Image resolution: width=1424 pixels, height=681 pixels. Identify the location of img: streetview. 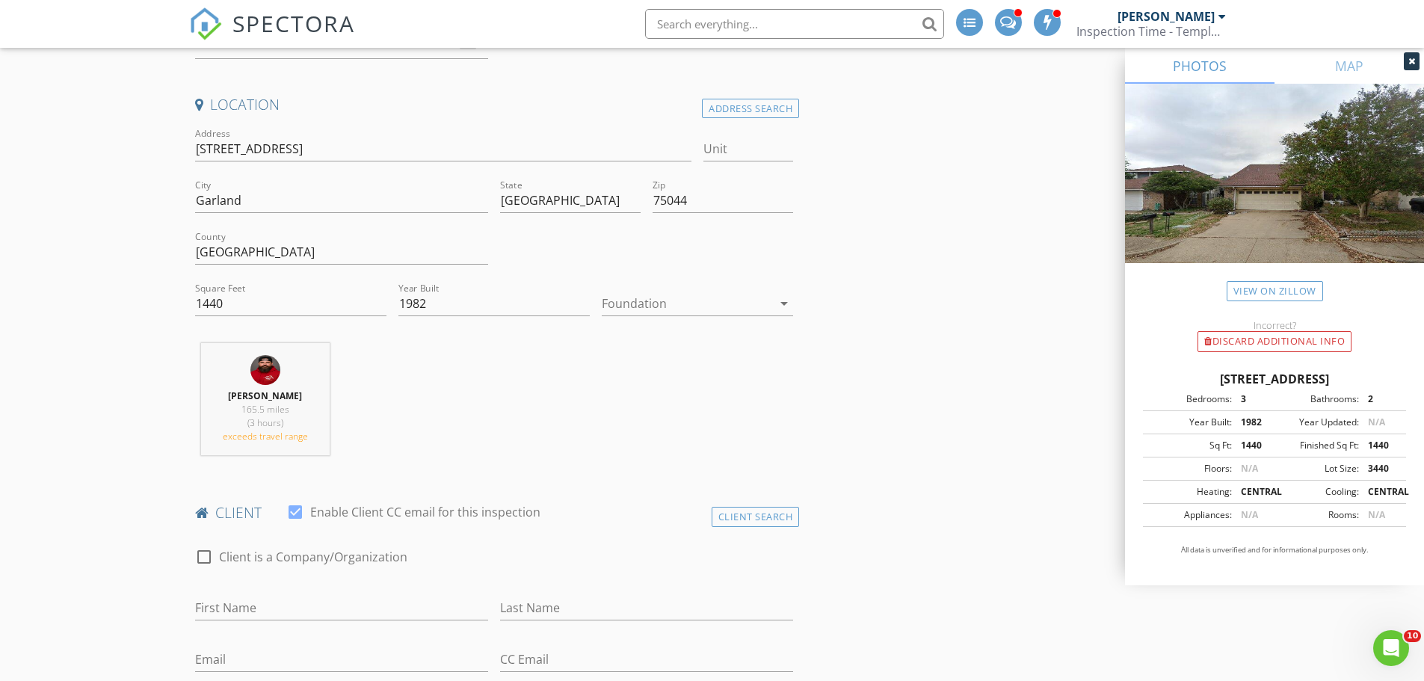
(1275, 191).